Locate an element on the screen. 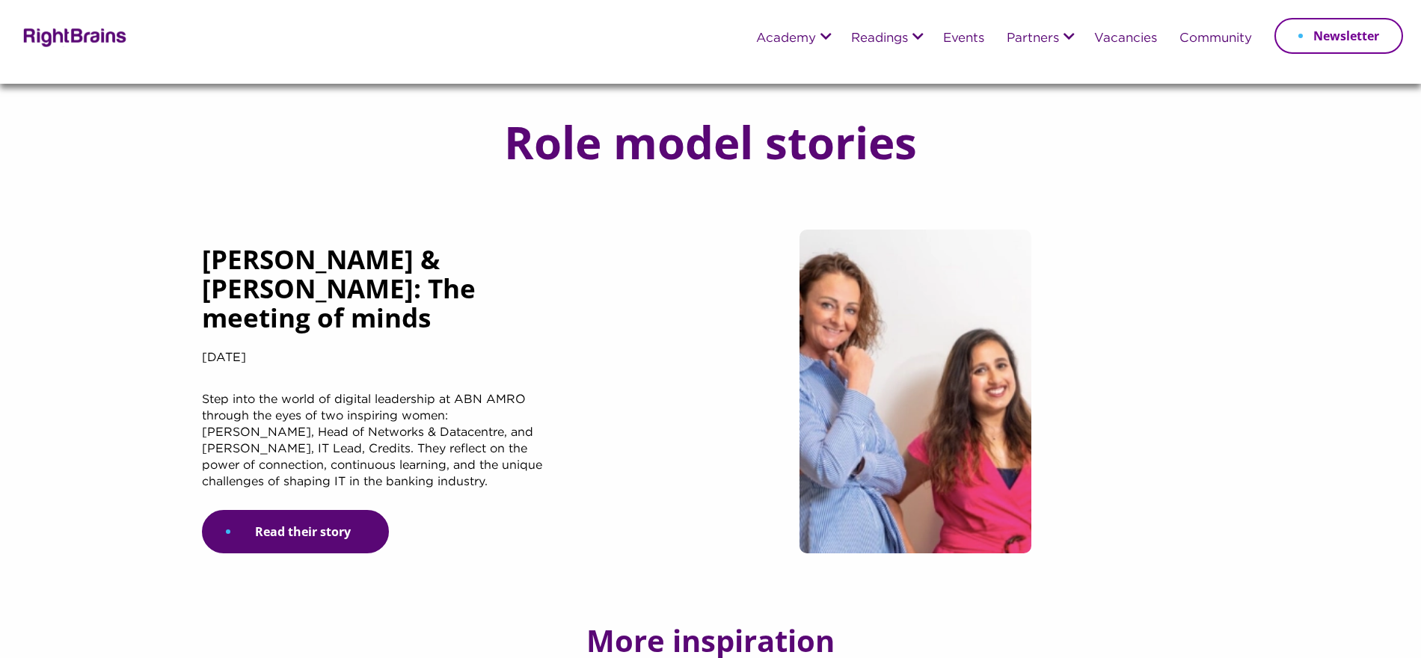 The width and height of the screenshot is (1421, 658). h1: Role model stories is located at coordinates (711, 142).